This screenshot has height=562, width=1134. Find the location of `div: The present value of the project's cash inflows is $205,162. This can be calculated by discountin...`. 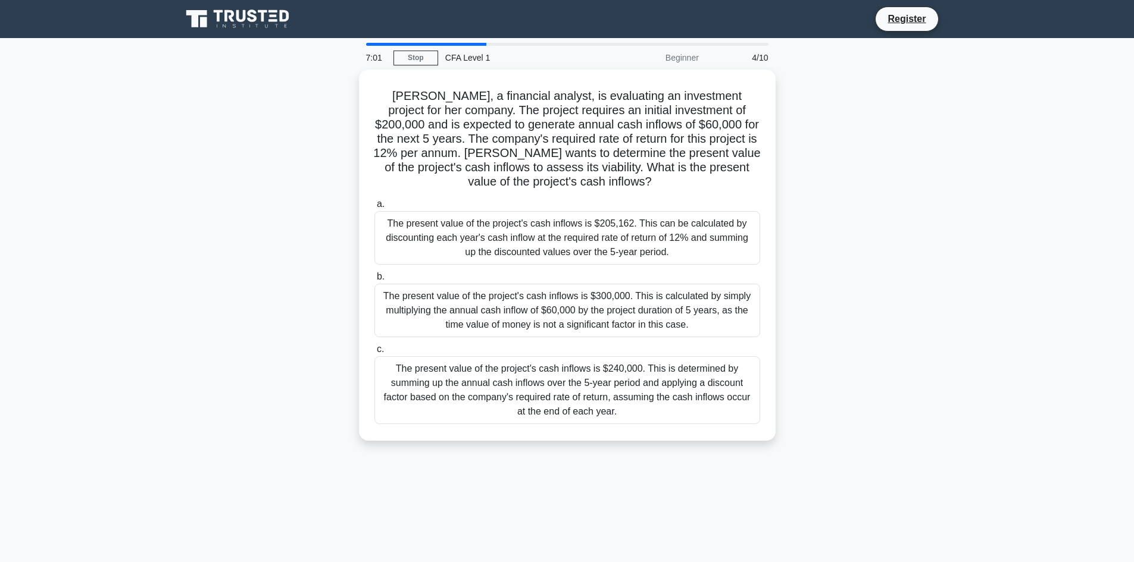

div: The present value of the project's cash inflows is $205,162. This can be calculated by discountin... is located at coordinates (567, 238).